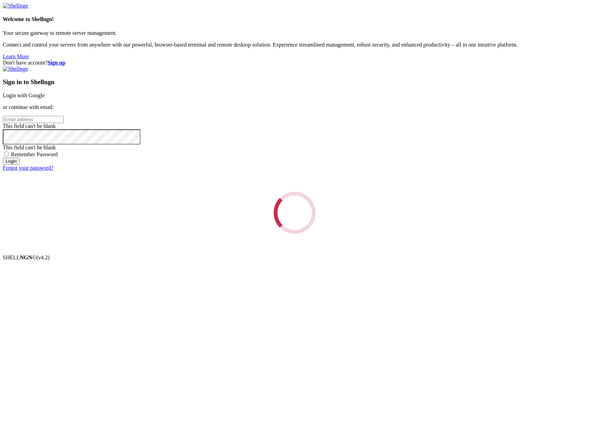 Image resolution: width=589 pixels, height=438 pixels. I want to click on h4: Welcome to Shellngn!, so click(295, 19).